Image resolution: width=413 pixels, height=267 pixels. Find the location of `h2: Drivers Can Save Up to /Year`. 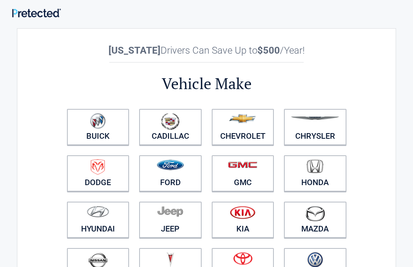

h2: Drivers Can Save Up to /Year is located at coordinates (206, 50).